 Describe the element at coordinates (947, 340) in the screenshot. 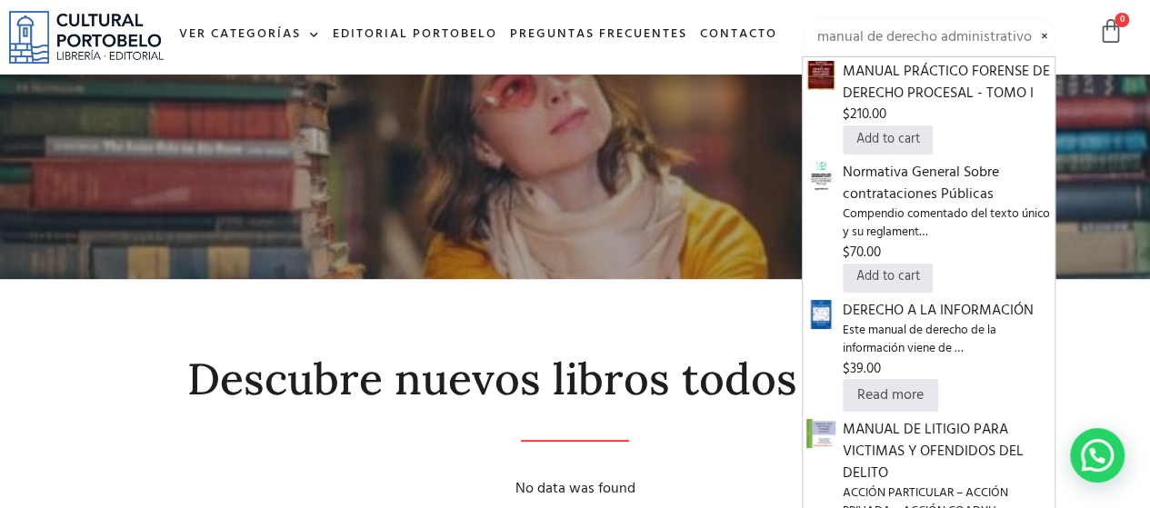

I see `span: Este manual de derecho de la información viene de …` at that location.